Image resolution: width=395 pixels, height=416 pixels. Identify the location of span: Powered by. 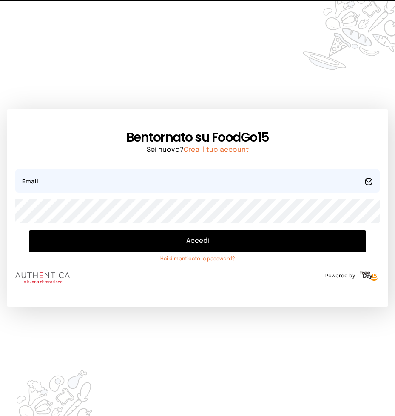
(341, 276).